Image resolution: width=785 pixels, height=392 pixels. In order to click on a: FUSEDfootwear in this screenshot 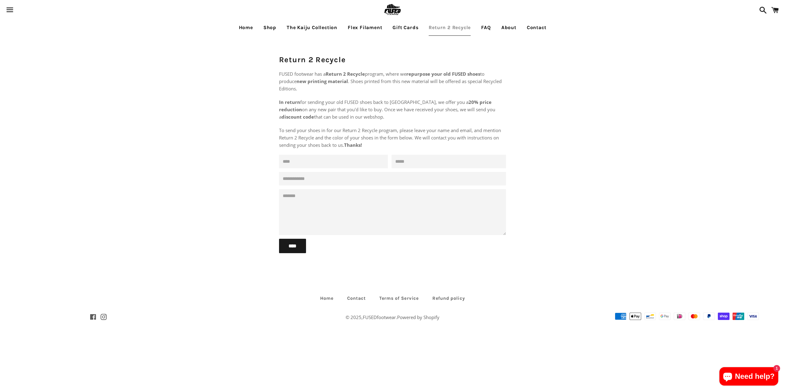, I will do `click(379, 317)`.